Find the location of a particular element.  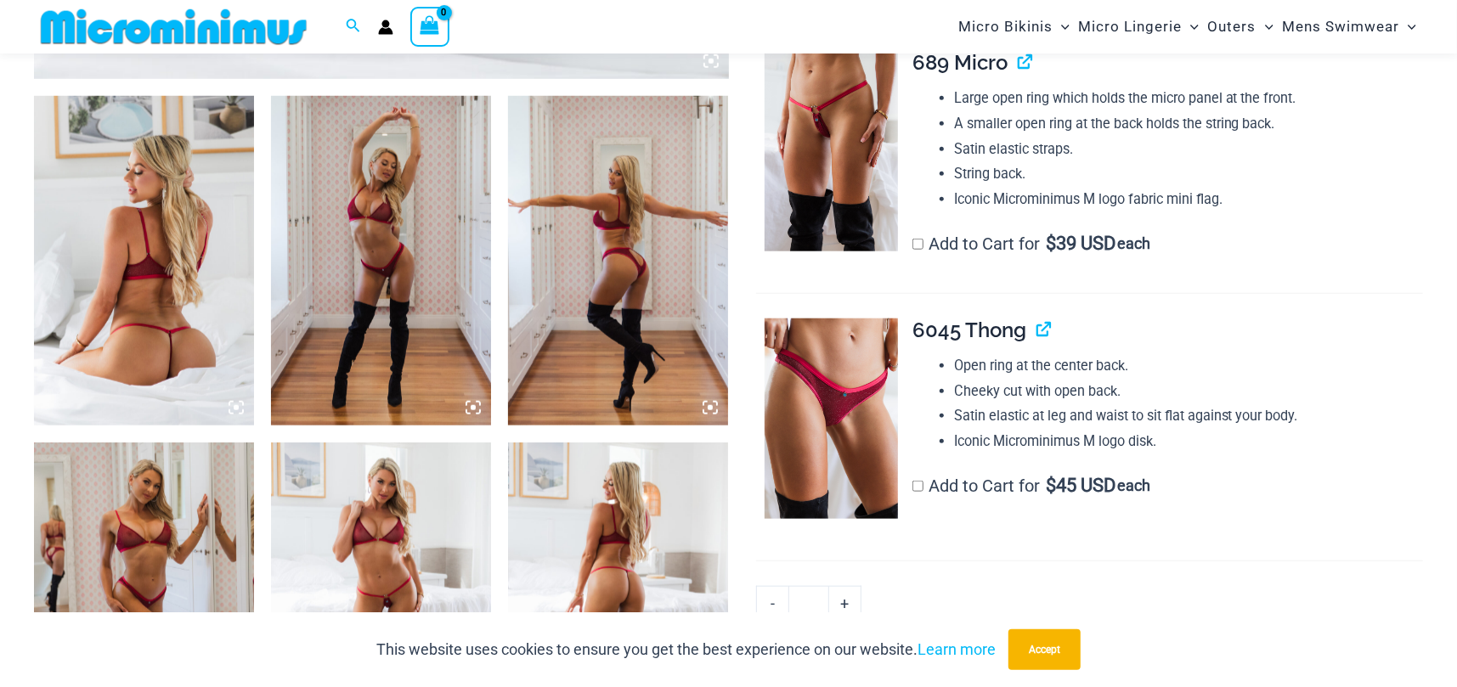

img: MM SHOP LOGO FLAT is located at coordinates (173, 26).